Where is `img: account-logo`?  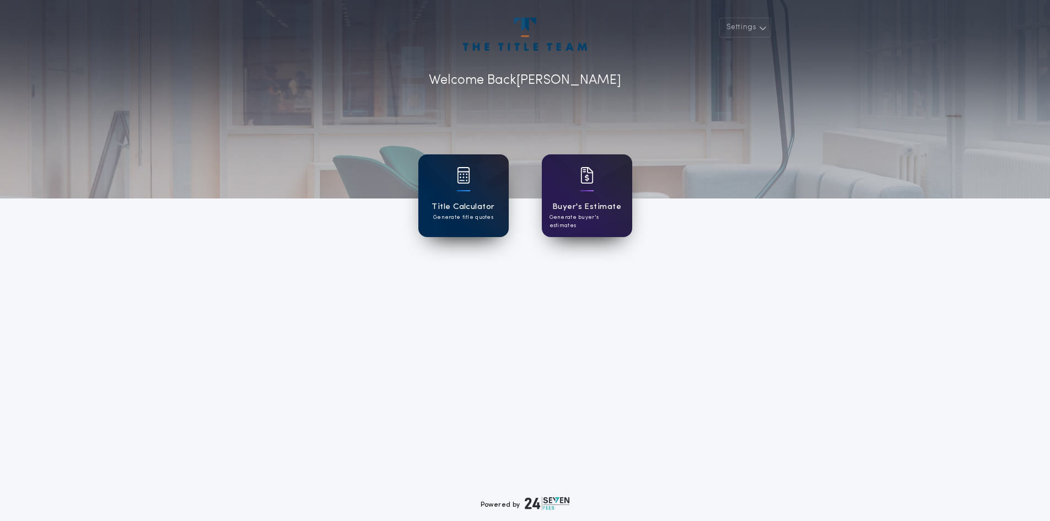
img: account-logo is located at coordinates (525, 34).